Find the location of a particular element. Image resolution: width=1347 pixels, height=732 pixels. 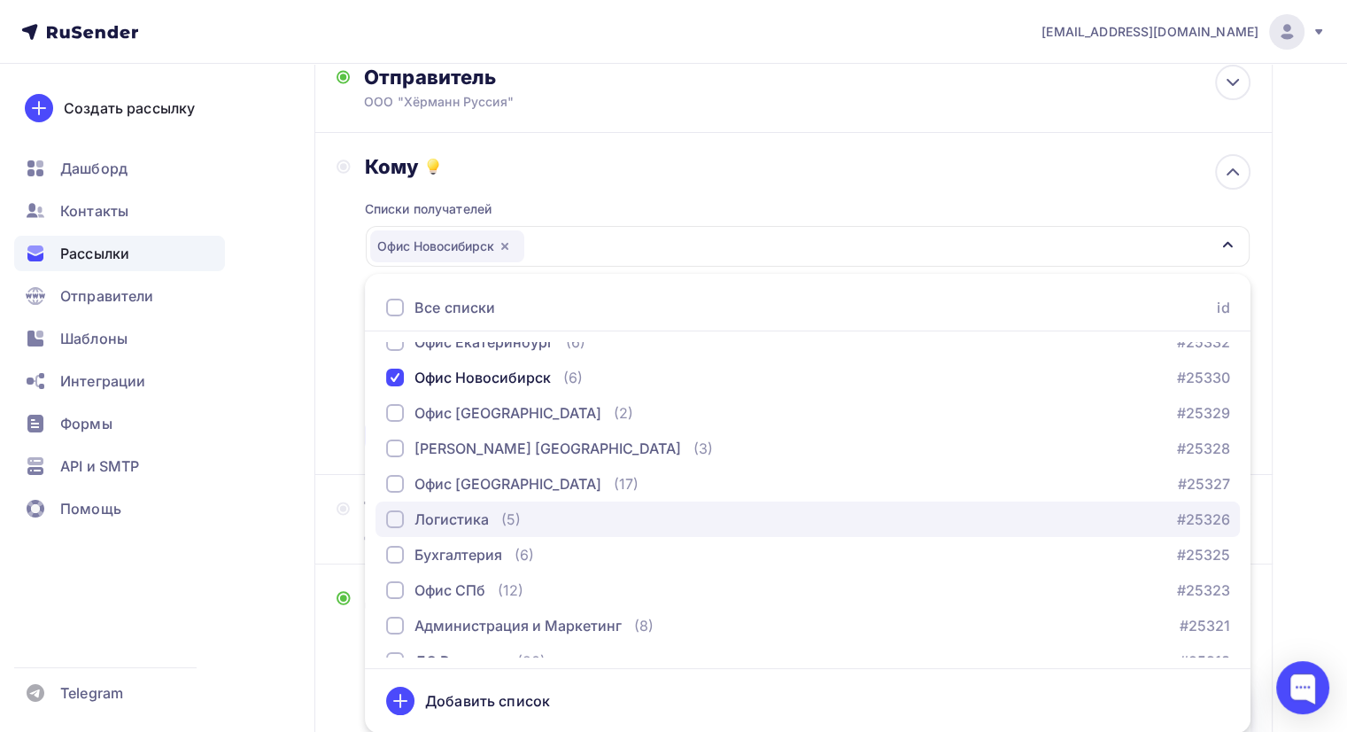

a: Отправители is located at coordinates (120, 296).